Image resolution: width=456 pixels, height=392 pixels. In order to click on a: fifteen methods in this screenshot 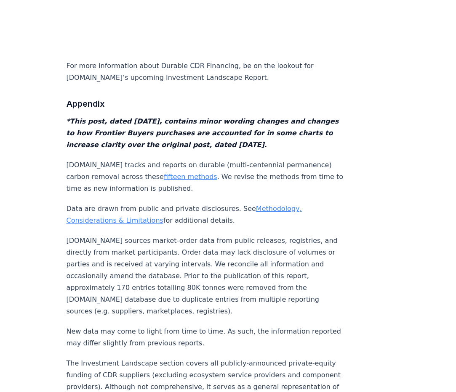, I will do `click(190, 177)`.